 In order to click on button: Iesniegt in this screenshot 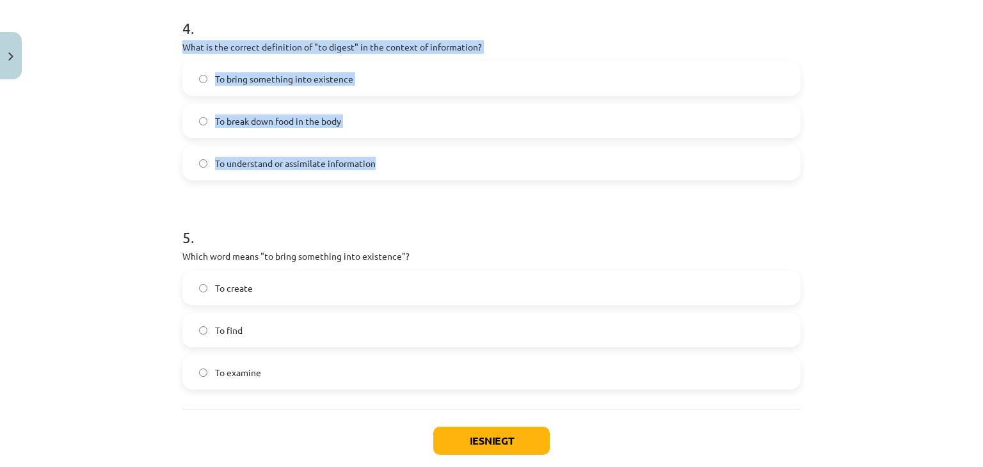, I will do `click(491, 441)`.